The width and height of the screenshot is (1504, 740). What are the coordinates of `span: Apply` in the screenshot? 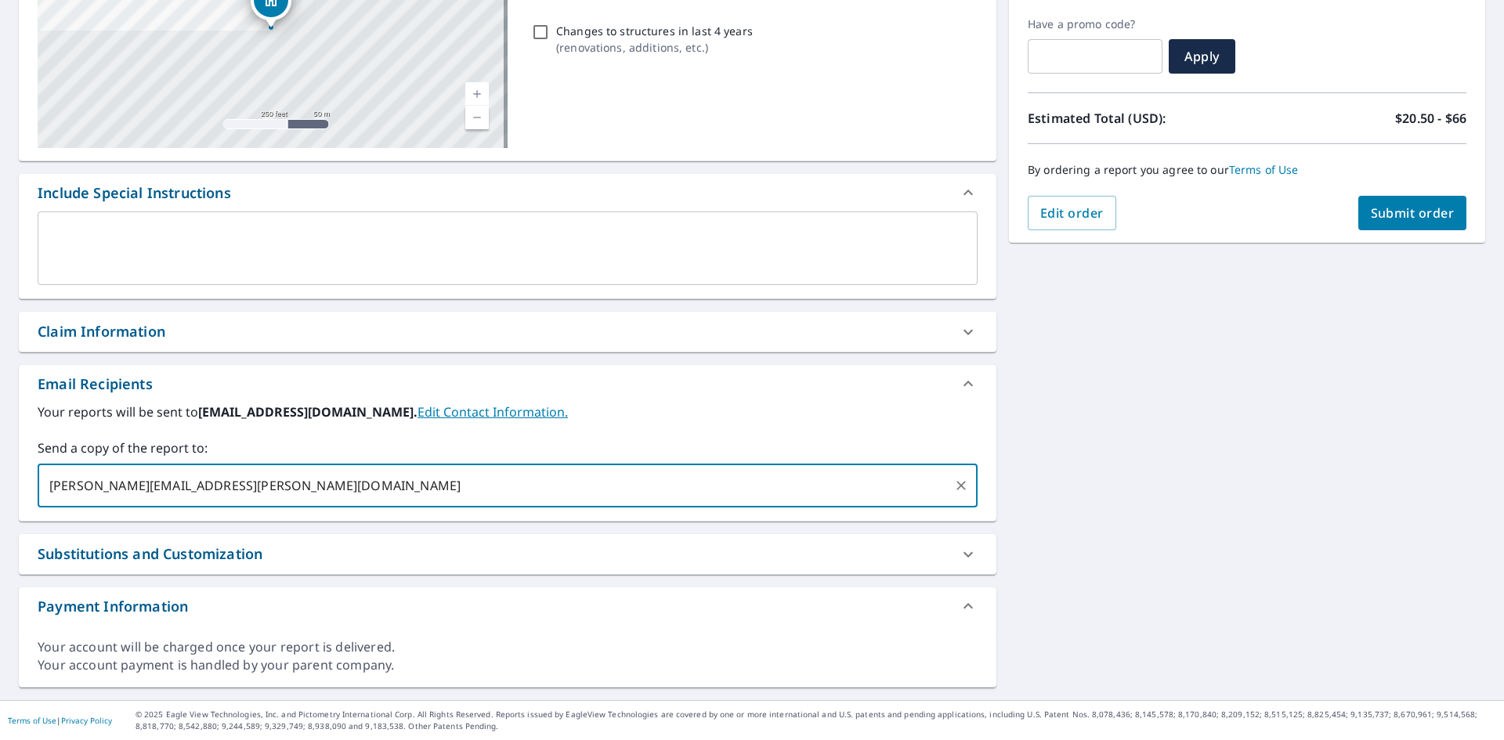 It's located at (1201, 56).